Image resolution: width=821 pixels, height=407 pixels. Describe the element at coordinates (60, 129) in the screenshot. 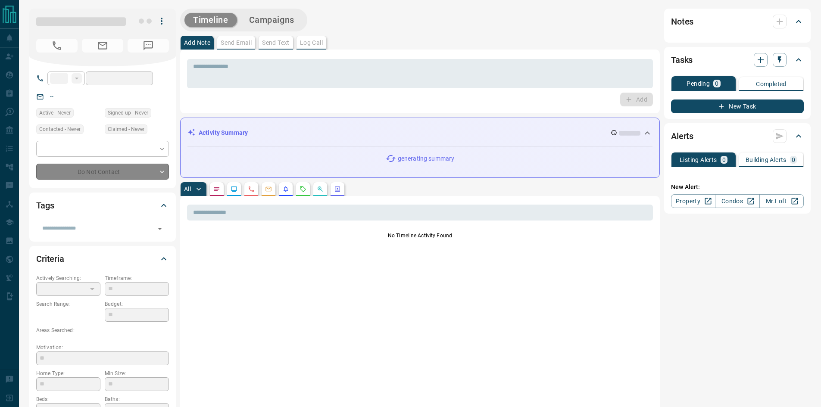

I see `span: Contacted - Never` at that location.